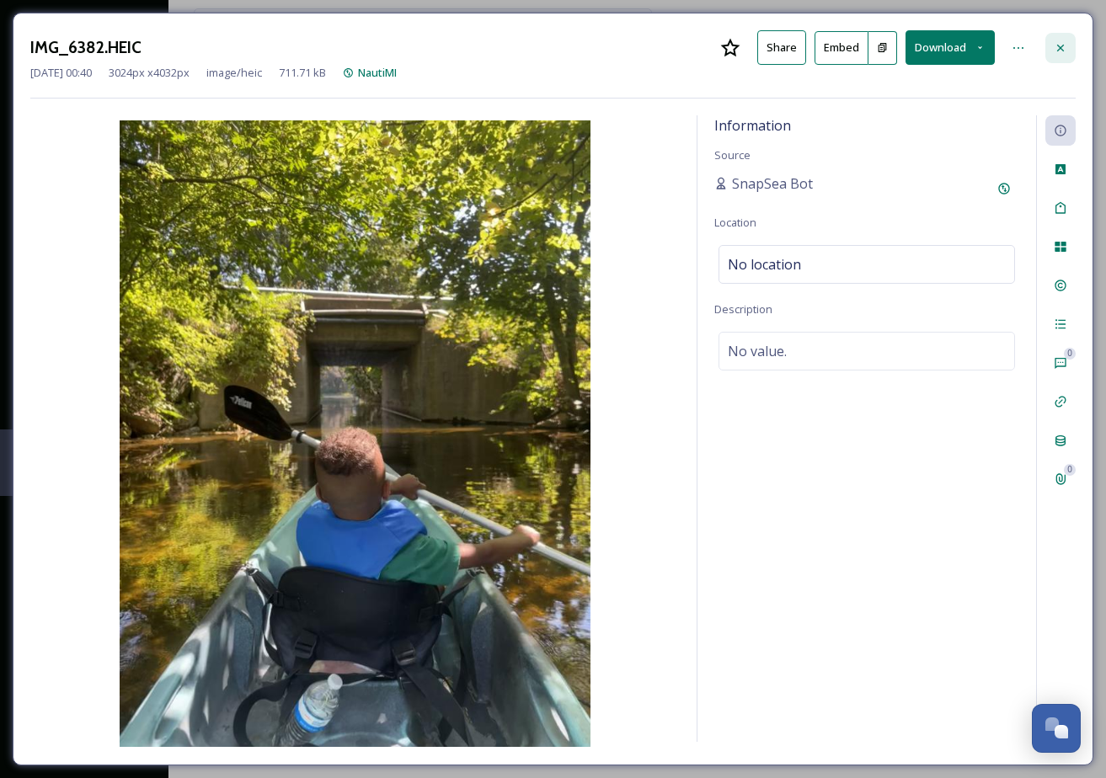 Image resolution: width=1106 pixels, height=778 pixels. What do you see at coordinates (302, 72) in the screenshot?
I see `span: 711.71 kB` at bounding box center [302, 72].